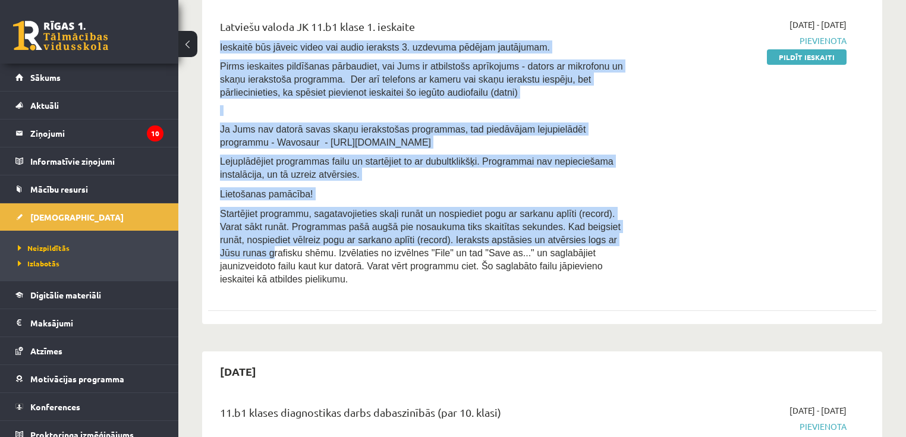  What do you see at coordinates (89, 351) in the screenshot?
I see `a: Atzīmes` at bounding box center [89, 351].